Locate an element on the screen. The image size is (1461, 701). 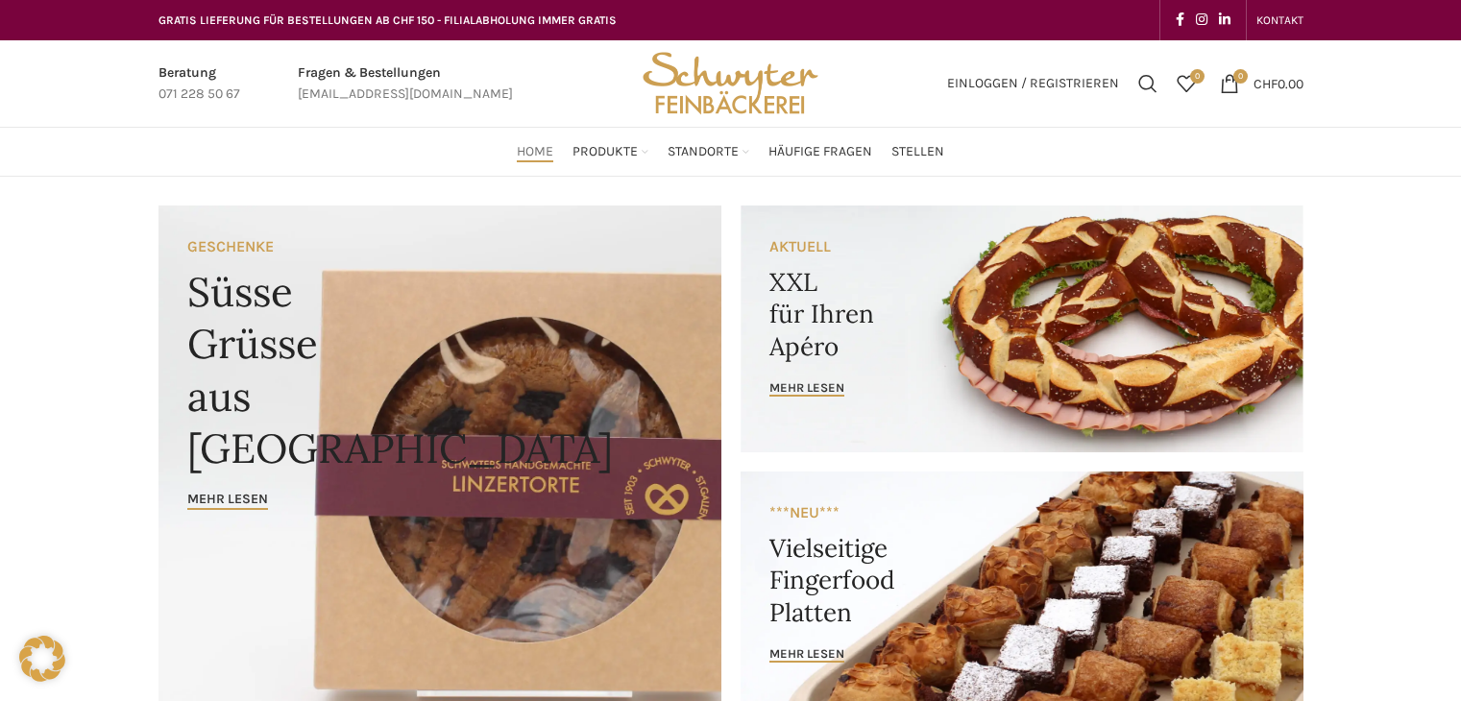
a: 0 is located at coordinates (1186, 84).